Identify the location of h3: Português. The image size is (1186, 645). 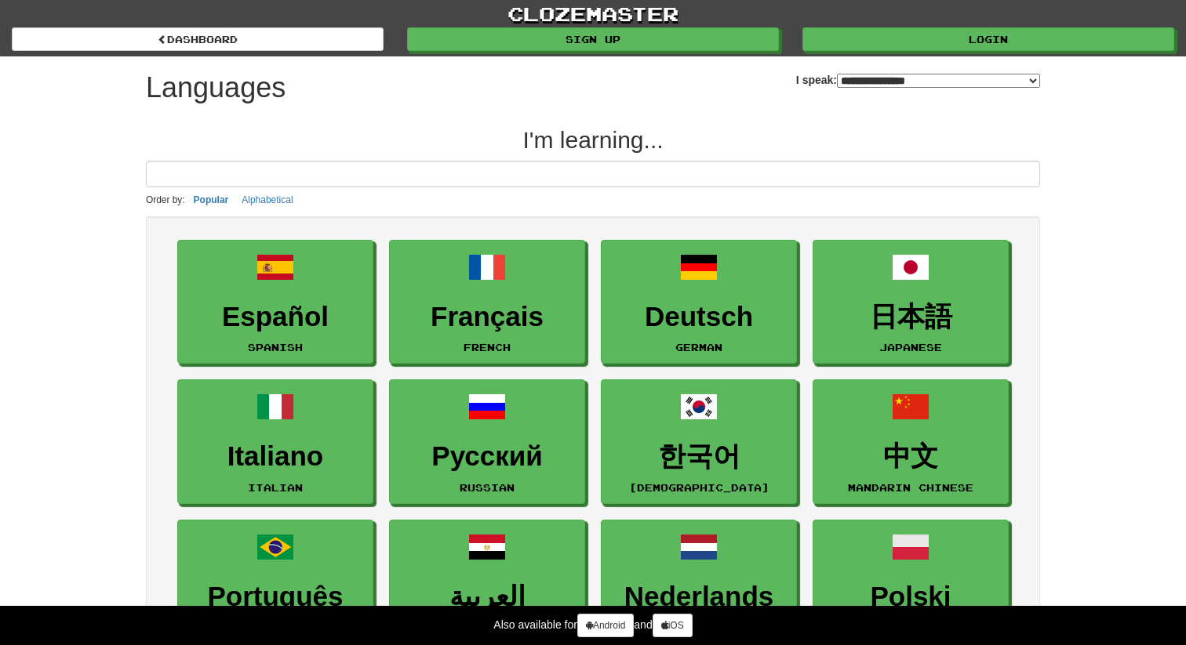
(275, 597).